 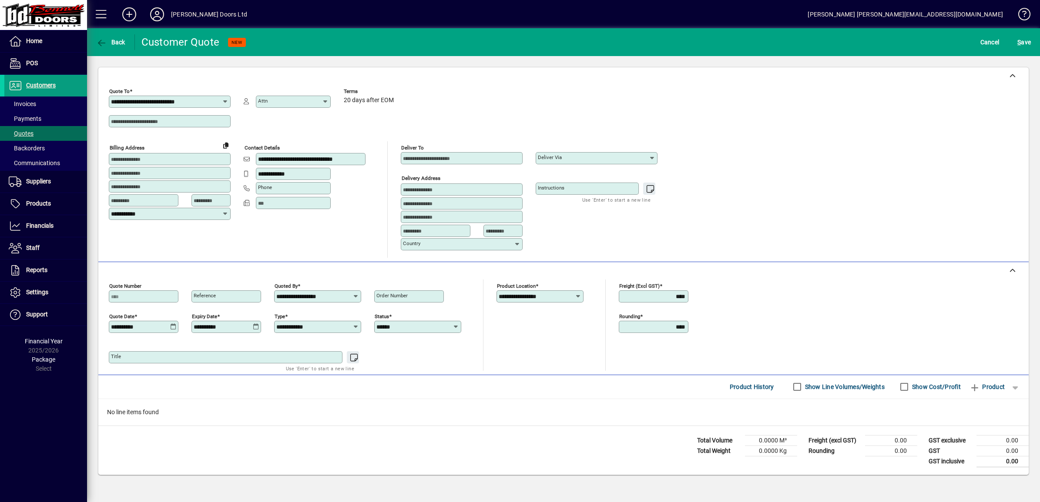 I want to click on span: Quotes, so click(x=21, y=134).